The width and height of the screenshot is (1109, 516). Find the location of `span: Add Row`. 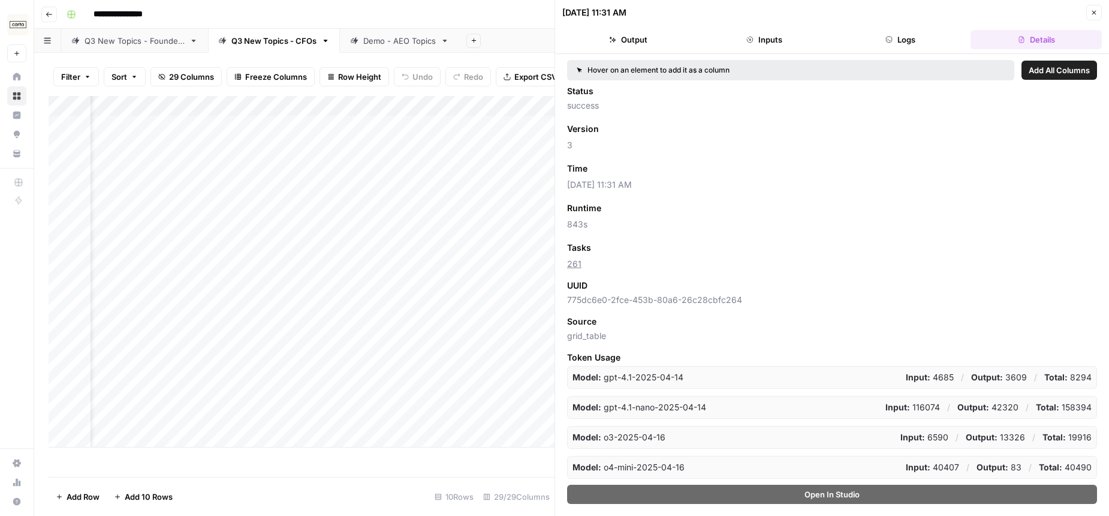

span: Add Row is located at coordinates (83, 496).